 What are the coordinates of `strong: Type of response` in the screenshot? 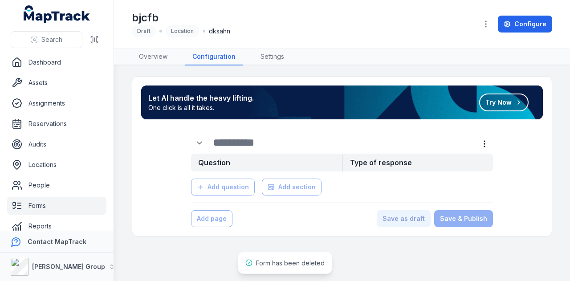 It's located at (417, 163).